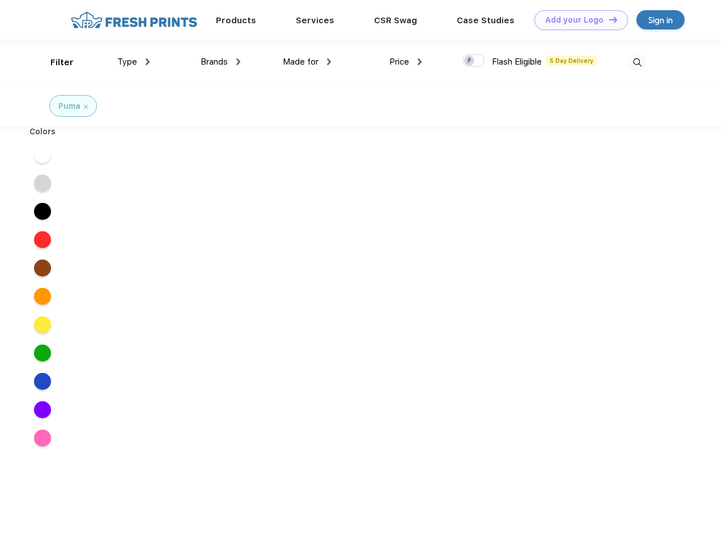  What do you see at coordinates (517, 62) in the screenshot?
I see `span: Flash Eligible` at bounding box center [517, 62].